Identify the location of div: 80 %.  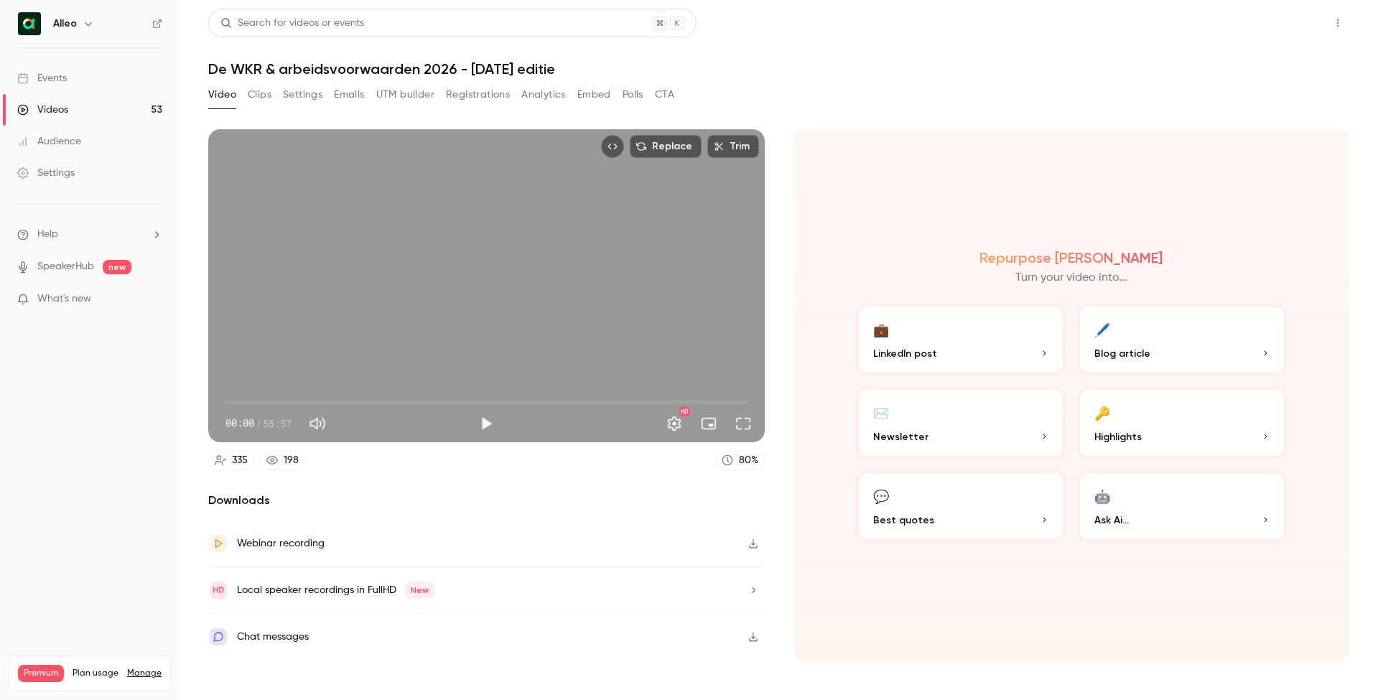
(748, 460).